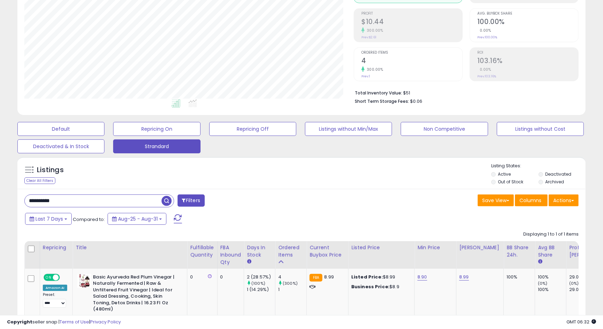 The width and height of the screenshot is (603, 329). What do you see at coordinates (292, 277) in the screenshot?
I see `div: 4` at bounding box center [292, 277].